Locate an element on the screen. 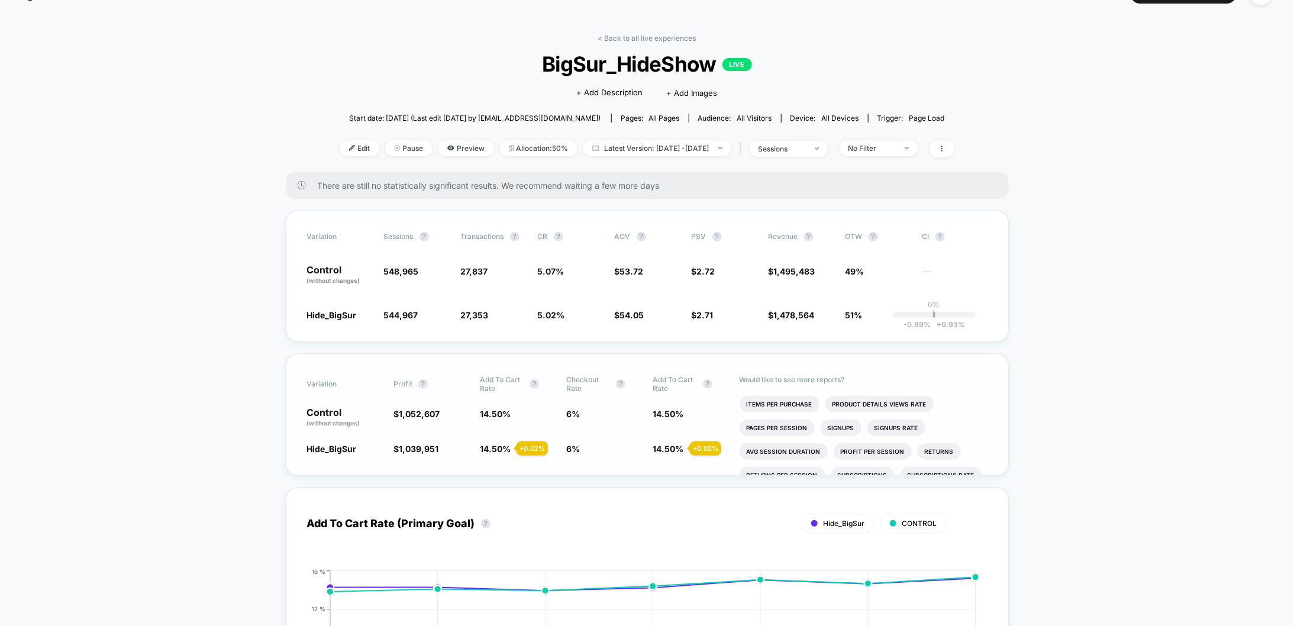 The width and height of the screenshot is (1294, 626). span: Allocation: 50% is located at coordinates (538, 148).